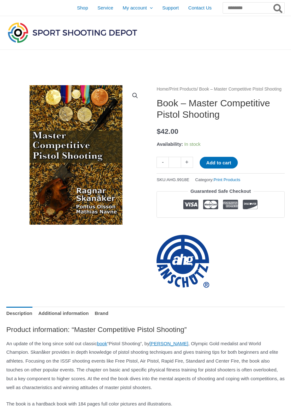  Describe the element at coordinates (146, 365) in the screenshot. I see `p: An update of the long since sold out classic “Pistol Shooting”, by , Olympic Gold medalist and Wo...` at that location.